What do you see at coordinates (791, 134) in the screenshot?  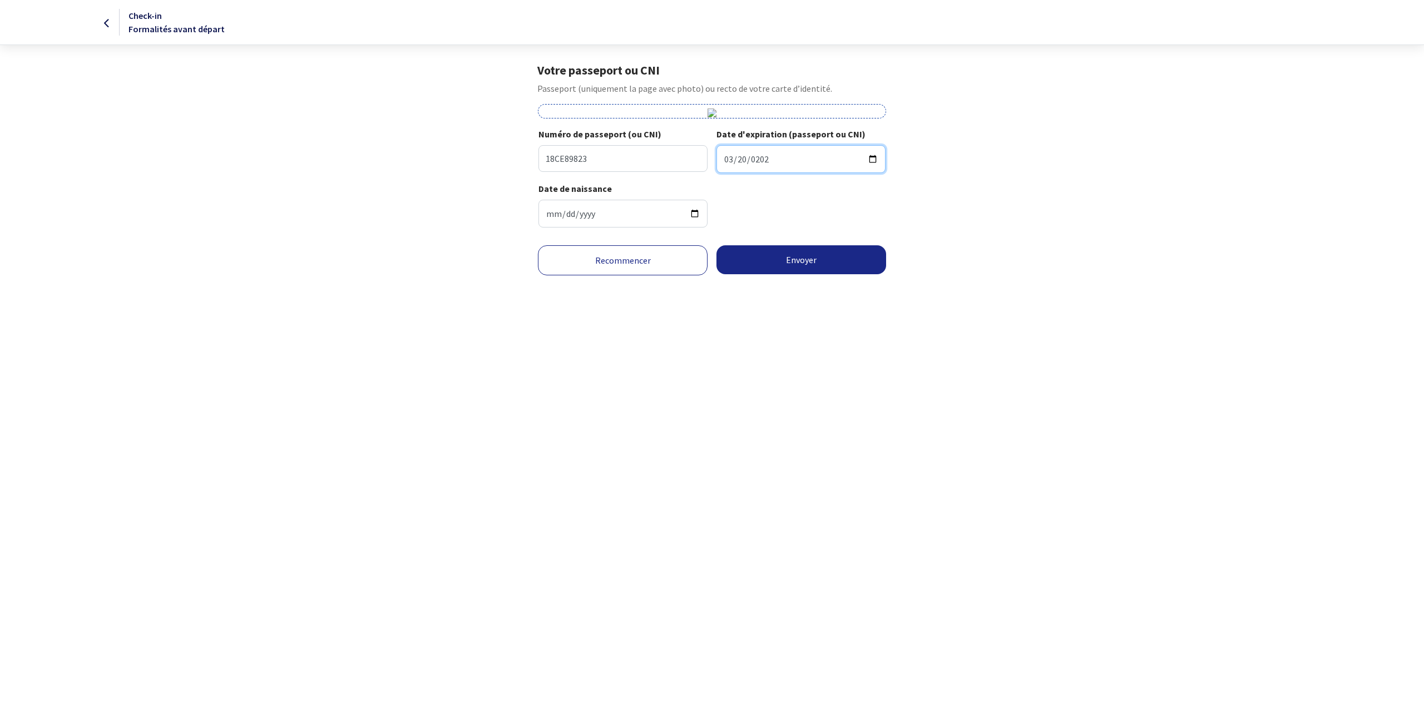 I see `strong: Date d'expiration (passeport ou CNI)` at bounding box center [791, 134].